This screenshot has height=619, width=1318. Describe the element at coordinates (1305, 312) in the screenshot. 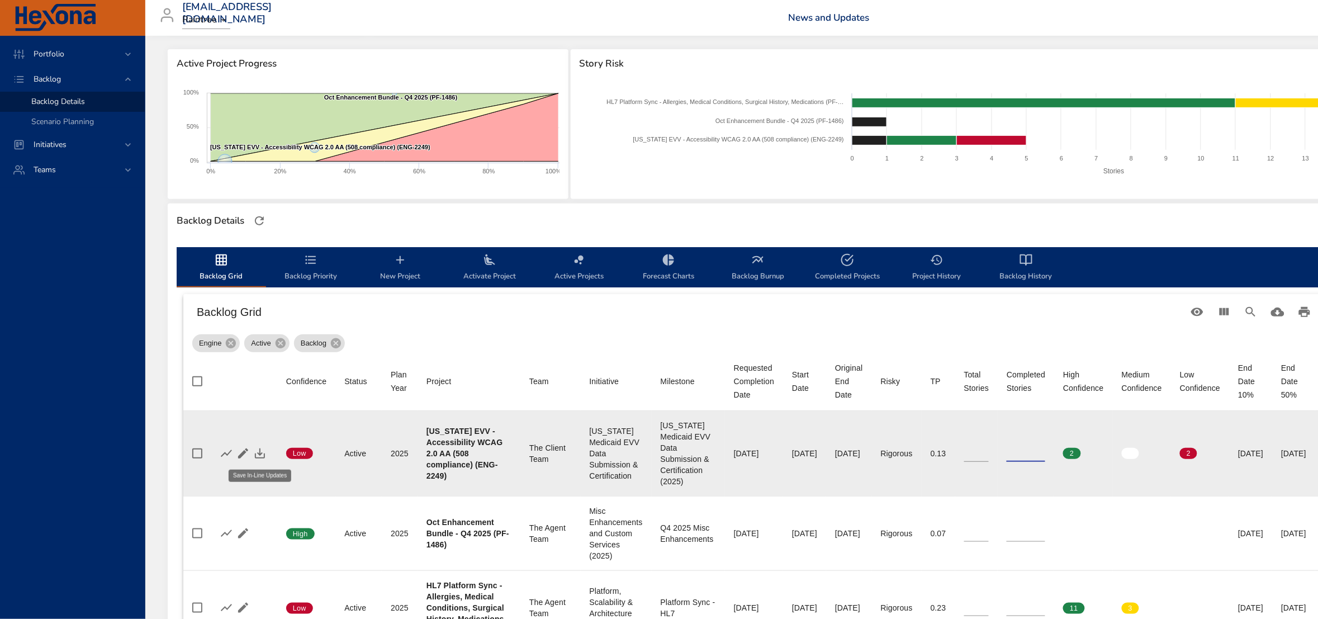

I see `button: Print` at that location.